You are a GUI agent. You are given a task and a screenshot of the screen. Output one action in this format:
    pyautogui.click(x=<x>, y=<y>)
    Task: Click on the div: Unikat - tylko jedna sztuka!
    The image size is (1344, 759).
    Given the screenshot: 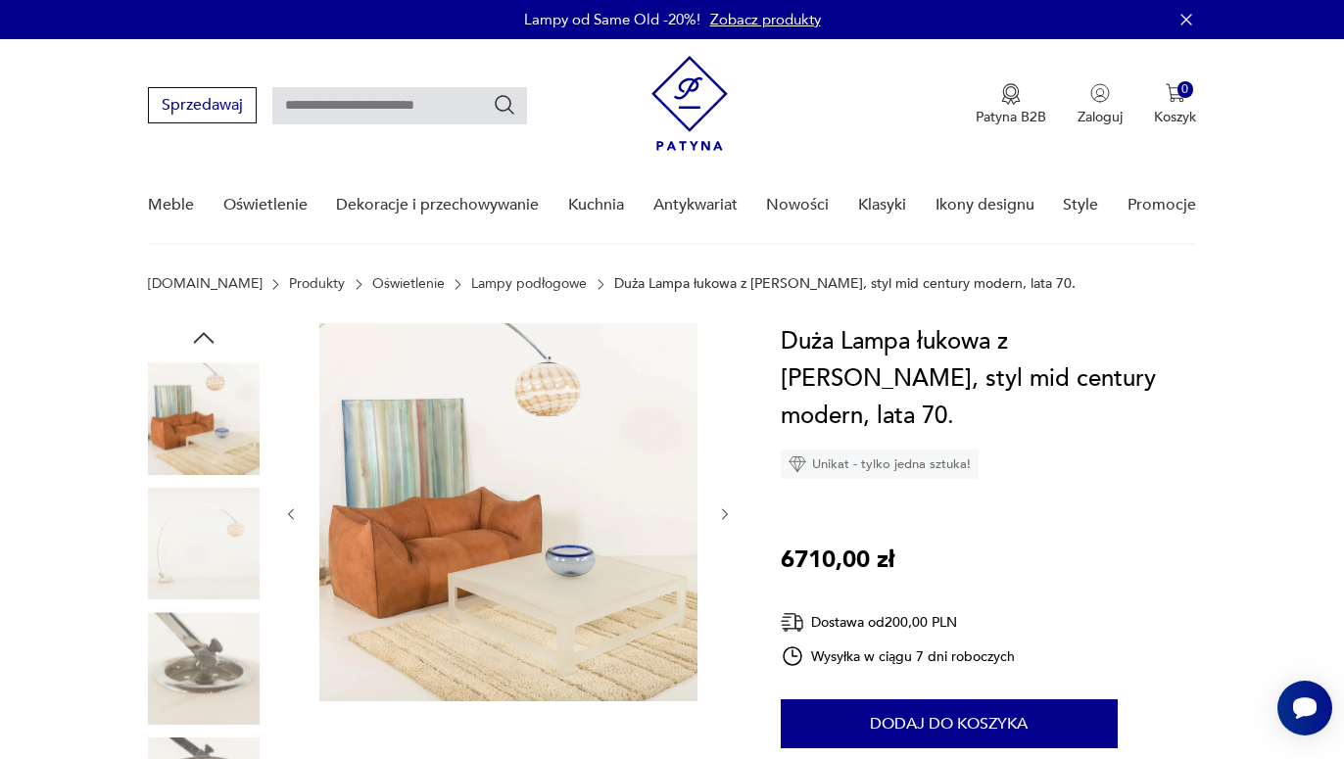 What is the action you would take?
    pyautogui.click(x=880, y=464)
    